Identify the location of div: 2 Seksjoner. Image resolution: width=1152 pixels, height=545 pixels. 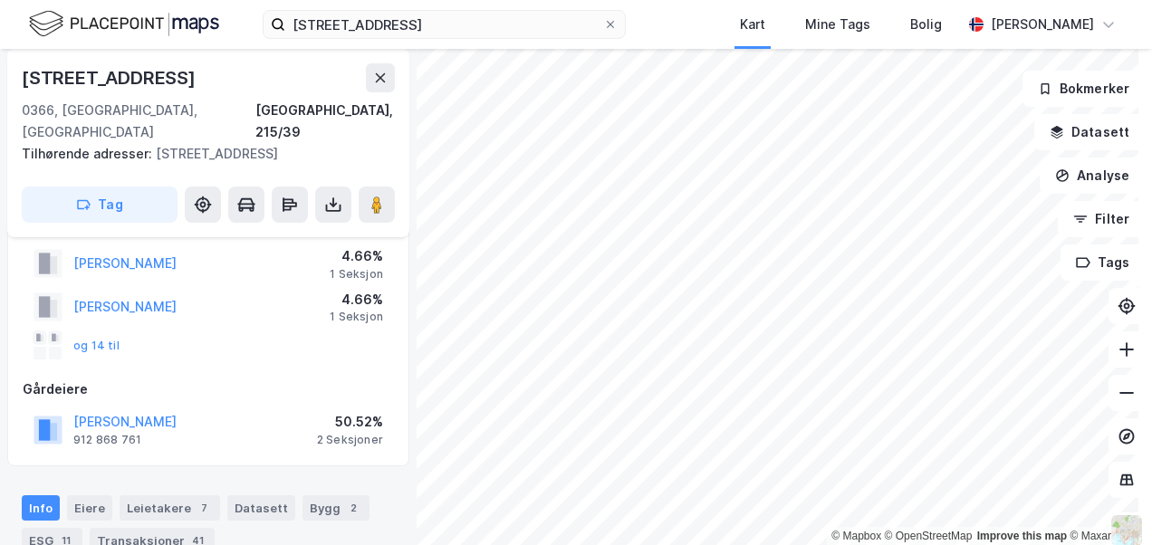
(350, 440).